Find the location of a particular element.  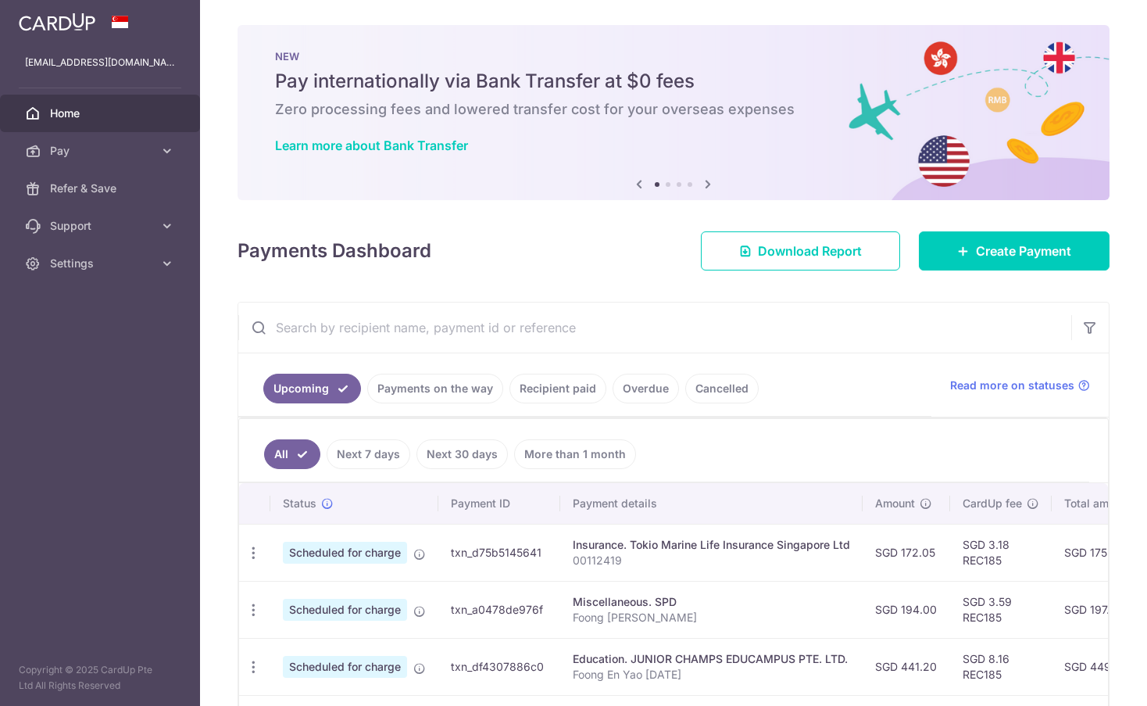

div: Miscellaneous. SPD is located at coordinates (711, 602).